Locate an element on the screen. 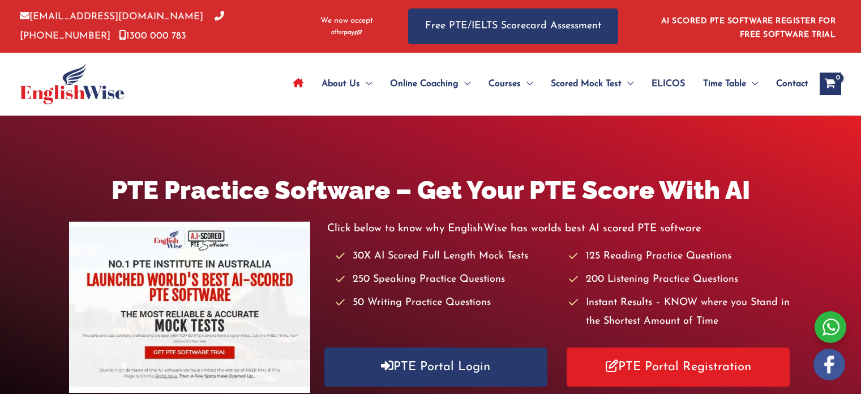 The image size is (861, 394). a: AI SCORED PTE SOFTWARE REGISTER FOR FREE SOFTWARE TRIAL is located at coordinates (749, 28).